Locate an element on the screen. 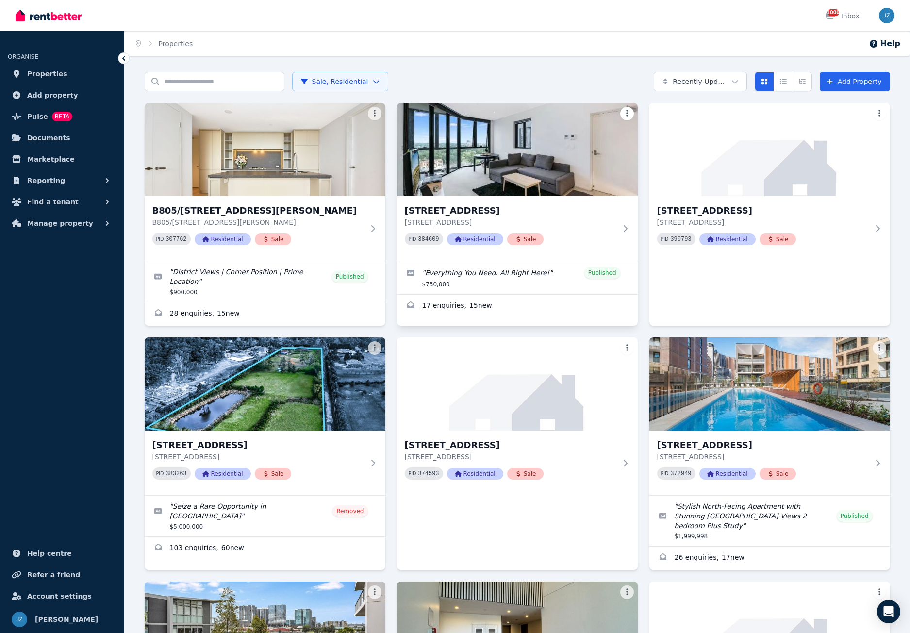 Image resolution: width=910 pixels, height=633 pixels. span: 1000 is located at coordinates (833, 13).